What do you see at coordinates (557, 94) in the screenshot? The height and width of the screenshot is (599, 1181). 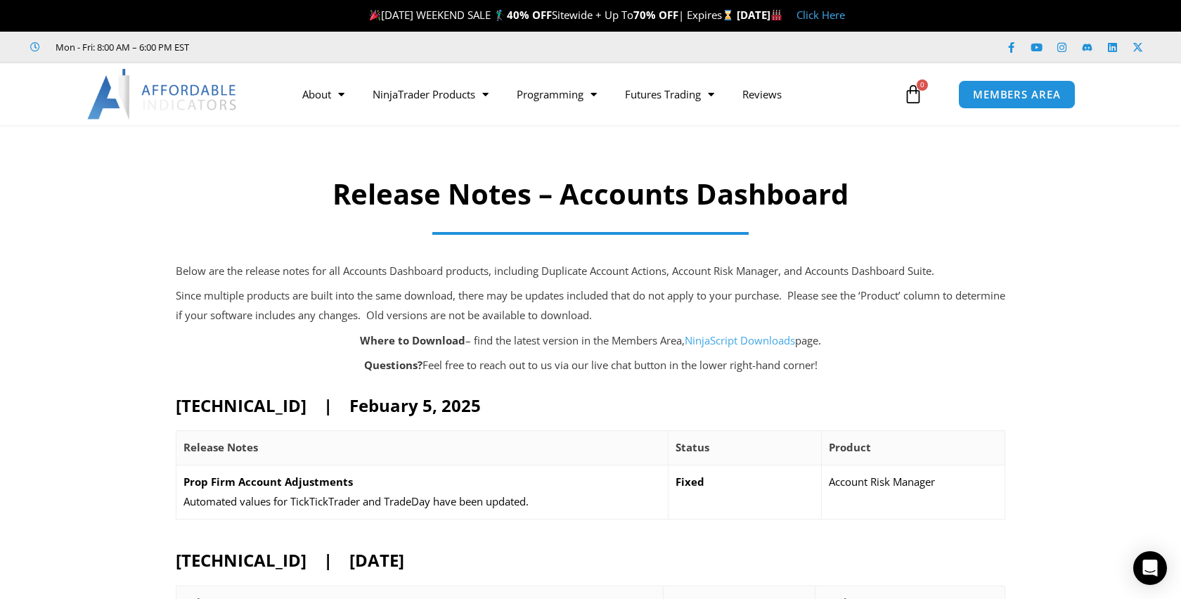 I see `a: Programming` at bounding box center [557, 94].